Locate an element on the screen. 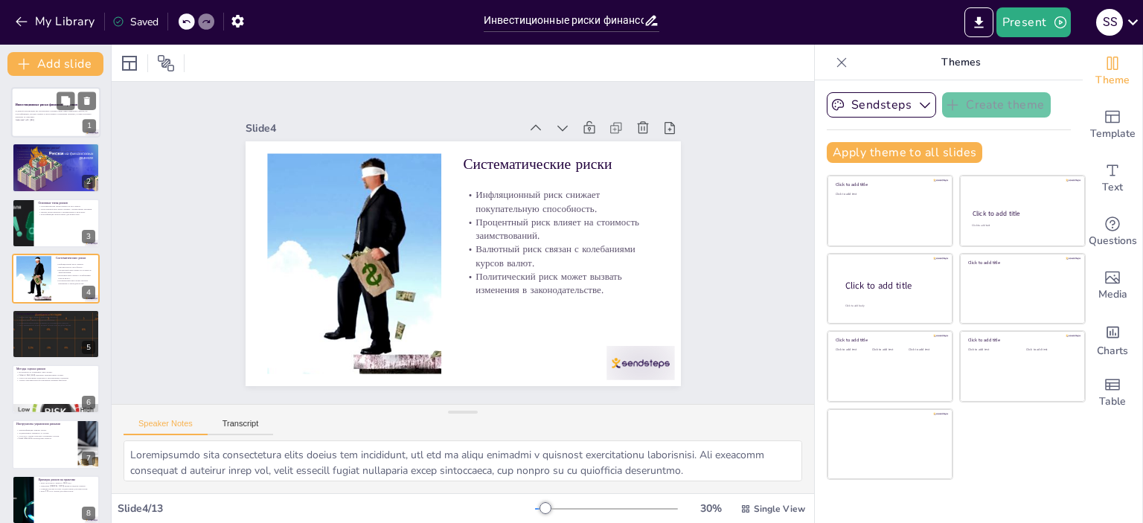 The height and width of the screenshot is (523, 1143). p: Неопределенность на финансовых рынках. is located at coordinates (56, 159).